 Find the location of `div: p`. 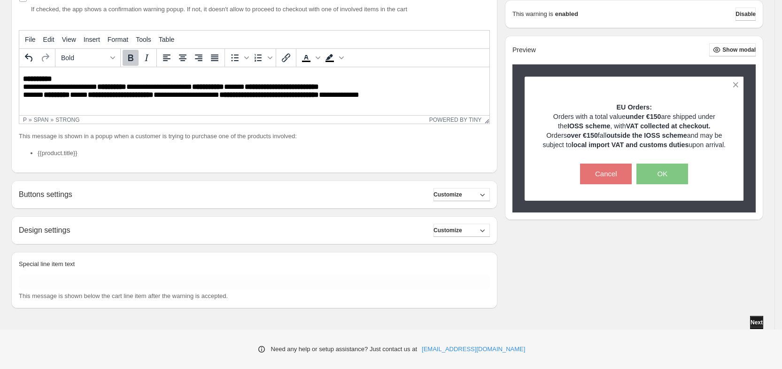

div: p is located at coordinates (25, 120).